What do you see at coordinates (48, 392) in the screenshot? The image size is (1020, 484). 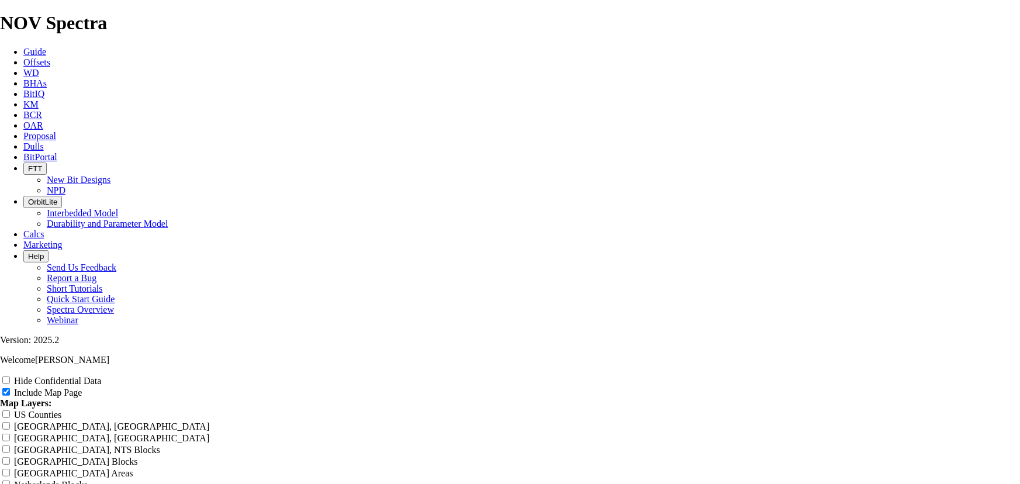 I see `label: Include Map Page` at bounding box center [48, 392].